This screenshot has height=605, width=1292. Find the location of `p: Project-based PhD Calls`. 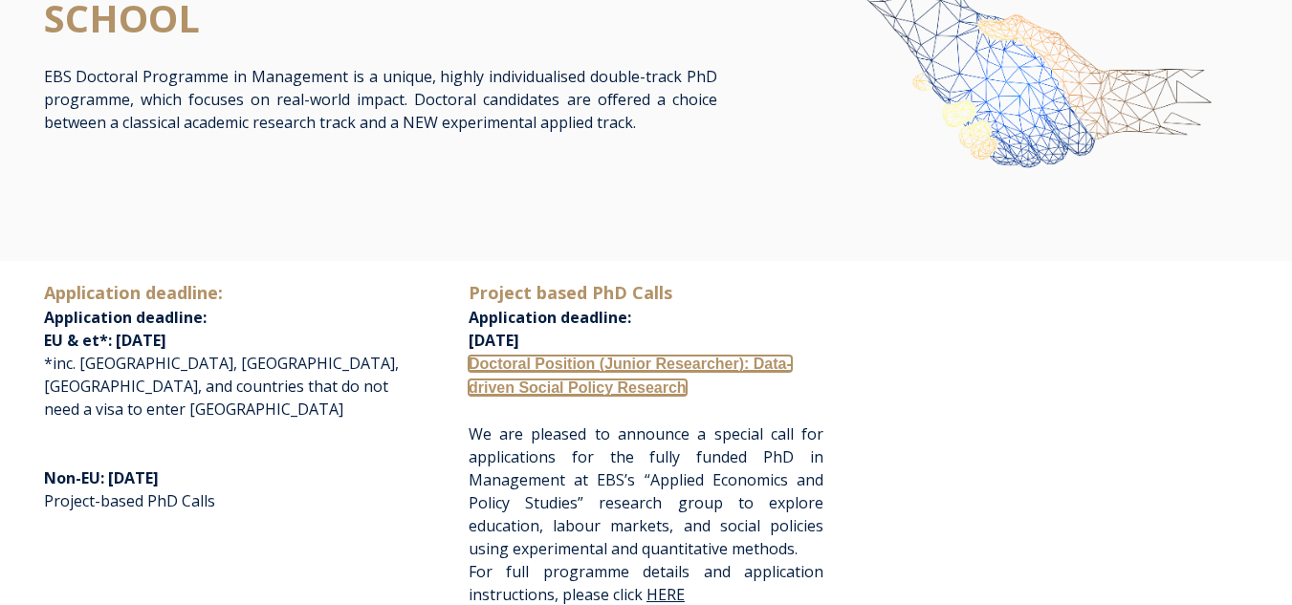

p: Project-based PhD Calls is located at coordinates (221, 490).